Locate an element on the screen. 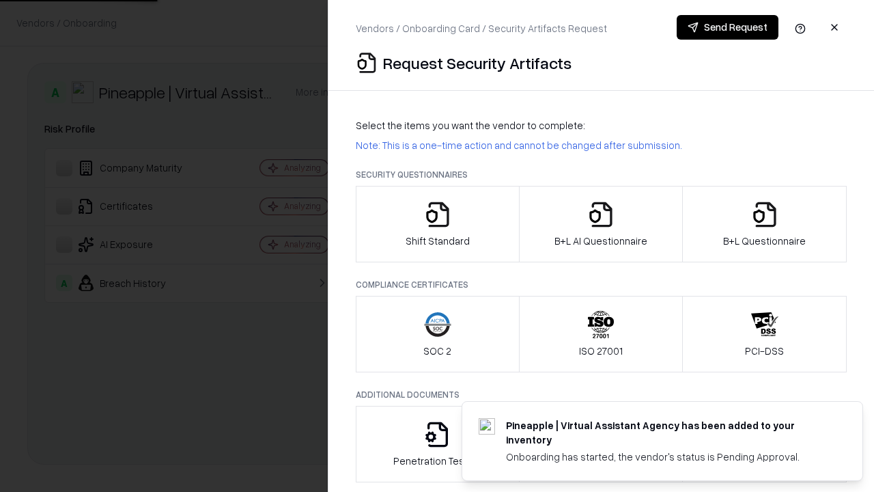  p: Request Security Artifacts is located at coordinates (477, 63).